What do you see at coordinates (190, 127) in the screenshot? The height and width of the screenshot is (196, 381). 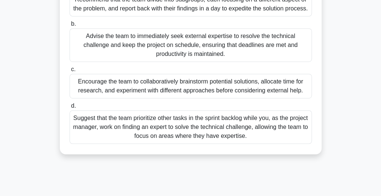 I see `div: Suggest that the team prioritize other tasks in the sprint backlog while you, as the project mana...` at bounding box center [190, 127].